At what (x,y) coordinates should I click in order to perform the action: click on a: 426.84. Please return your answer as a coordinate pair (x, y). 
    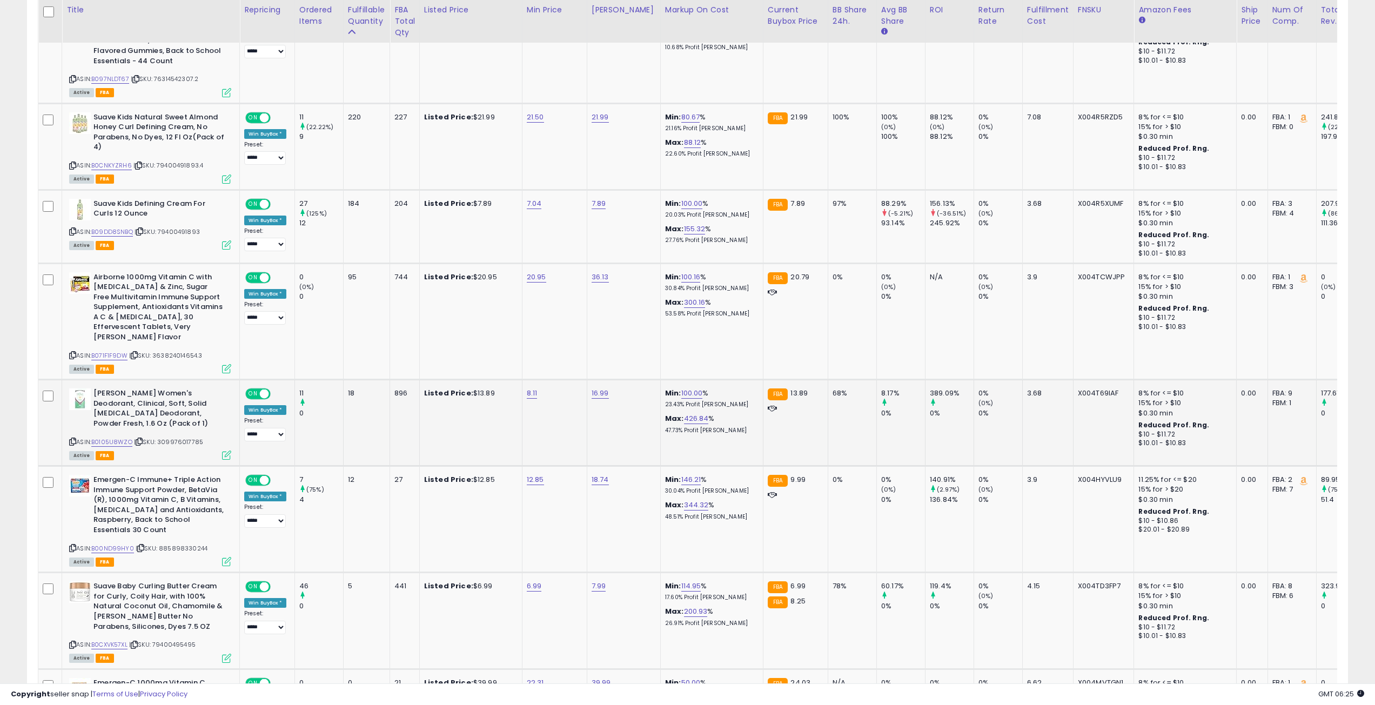
    Looking at the image, I should click on (696, 419).